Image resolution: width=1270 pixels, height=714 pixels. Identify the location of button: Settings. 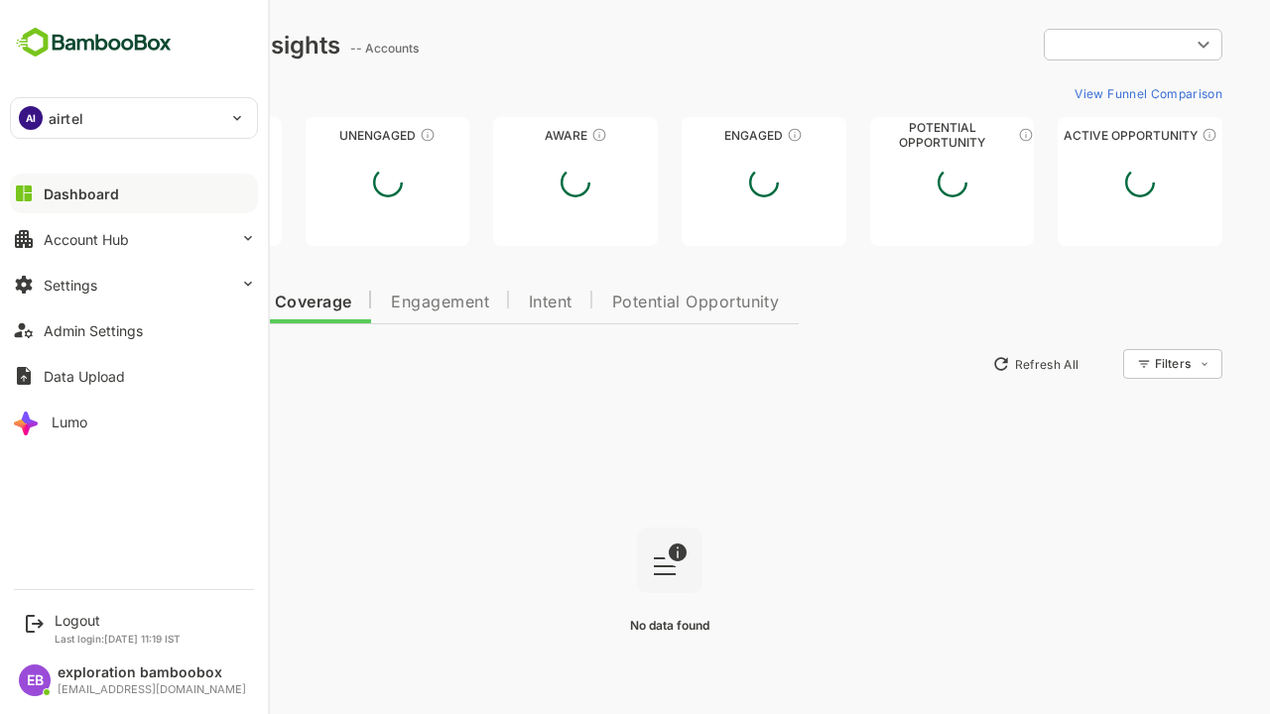
(134, 285).